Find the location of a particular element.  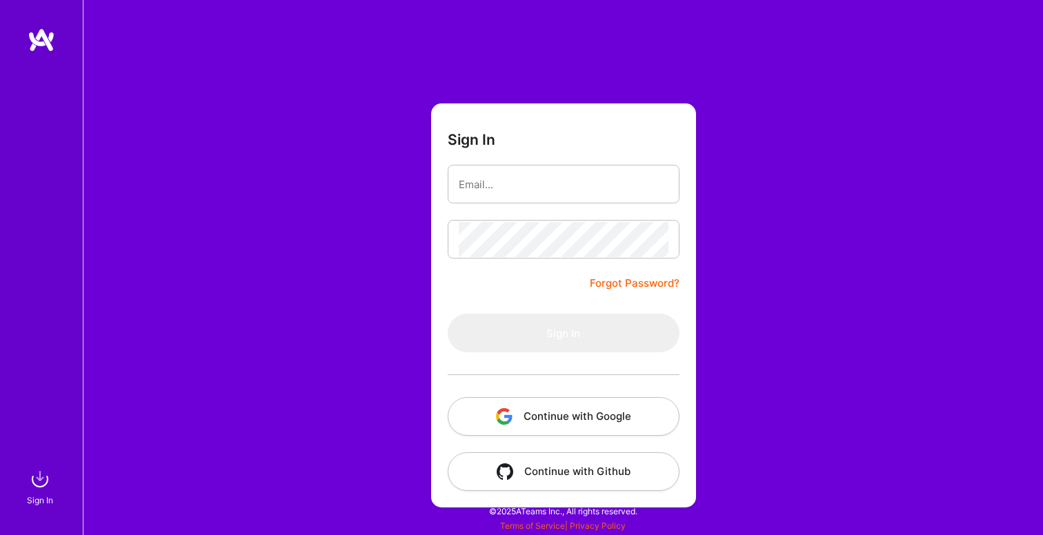

h3: Sign In is located at coordinates (471, 139).